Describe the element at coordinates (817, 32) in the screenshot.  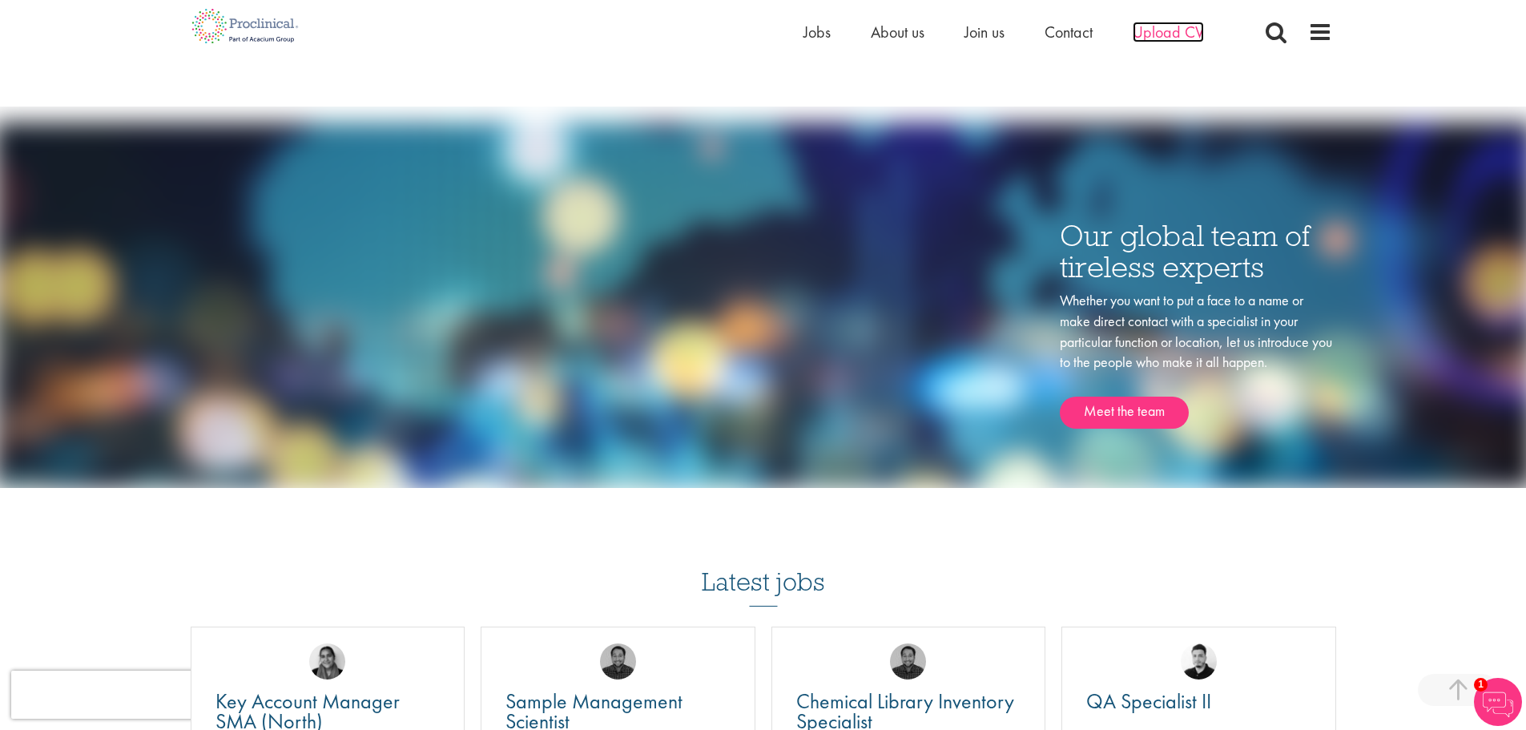
I see `span: Jobs` at that location.